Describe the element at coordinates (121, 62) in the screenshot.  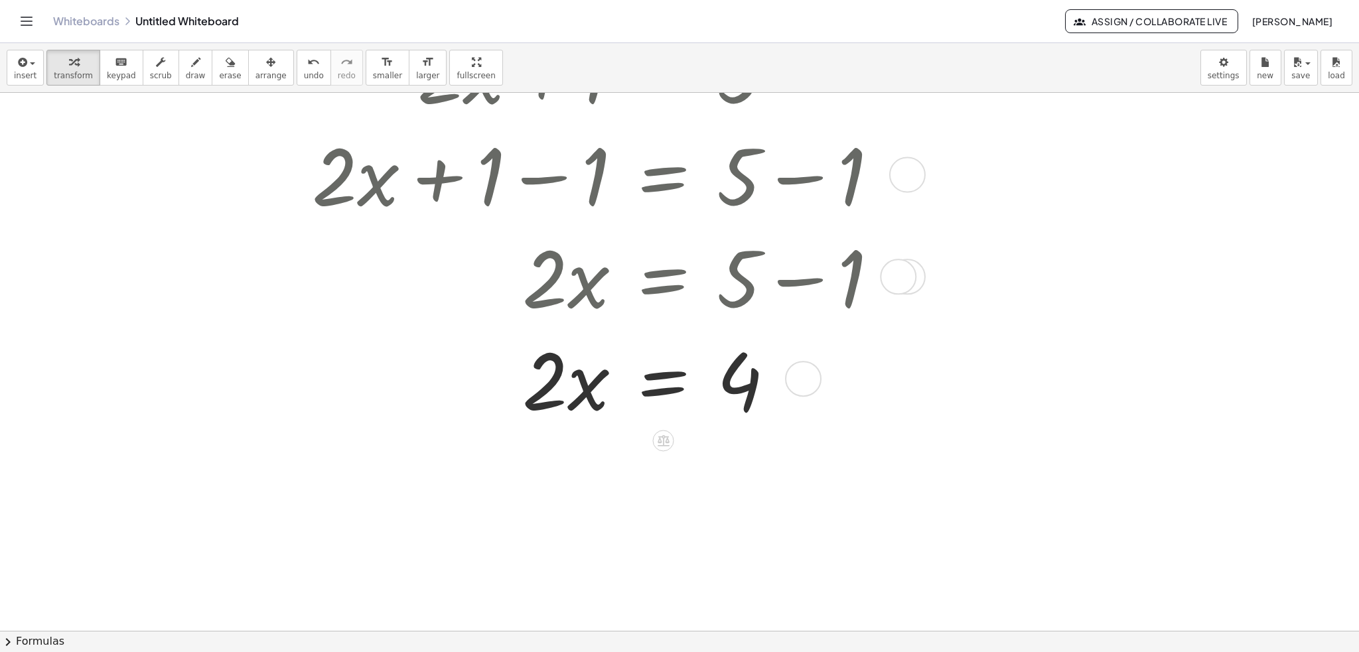
I see `i: keyboard` at that location.